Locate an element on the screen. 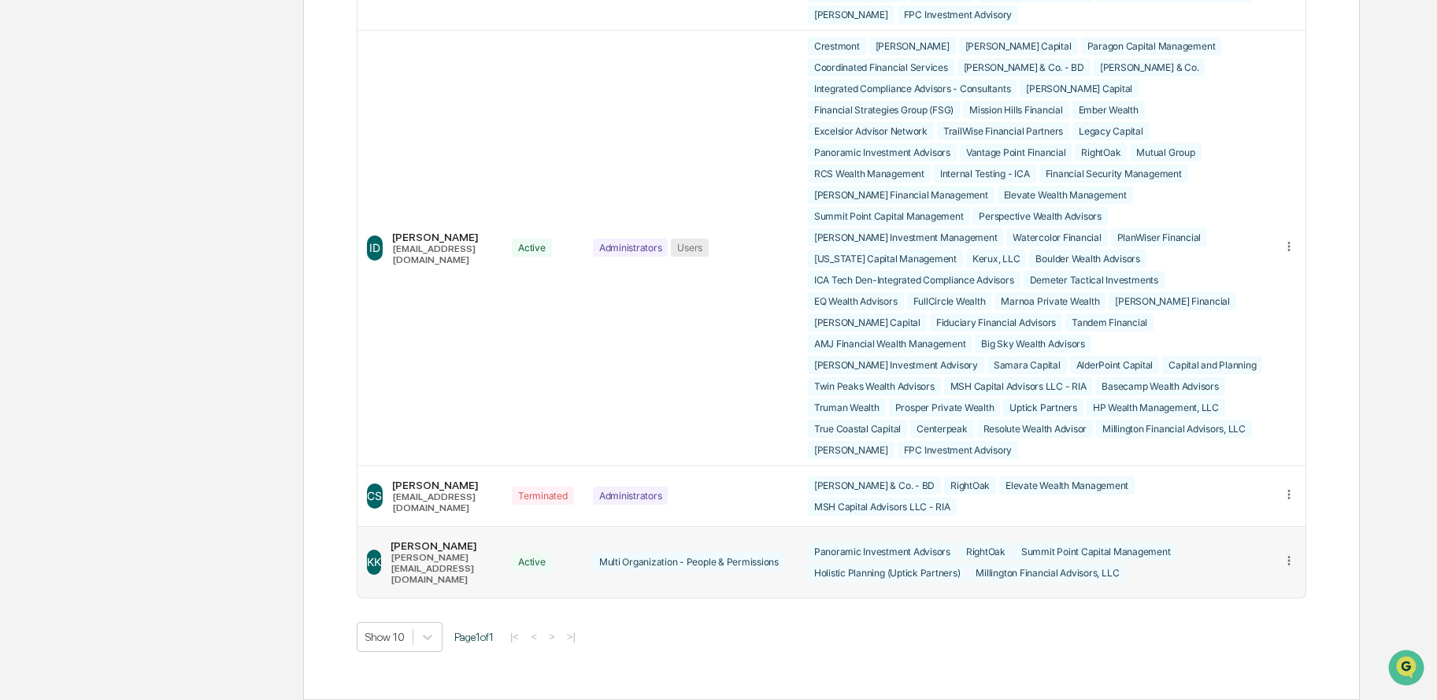 This screenshot has height=700, width=1437. div: Ember Wealth is located at coordinates (1108, 109).